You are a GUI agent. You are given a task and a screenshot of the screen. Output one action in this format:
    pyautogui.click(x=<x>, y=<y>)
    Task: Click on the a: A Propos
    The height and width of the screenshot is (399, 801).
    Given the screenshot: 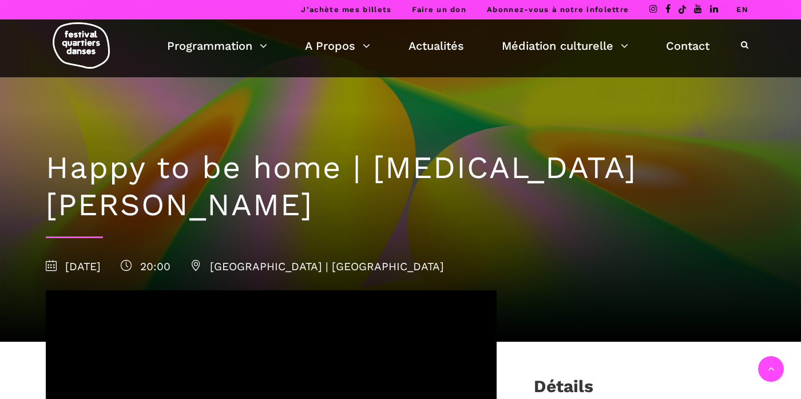 What is the action you would take?
    pyautogui.click(x=338, y=46)
    